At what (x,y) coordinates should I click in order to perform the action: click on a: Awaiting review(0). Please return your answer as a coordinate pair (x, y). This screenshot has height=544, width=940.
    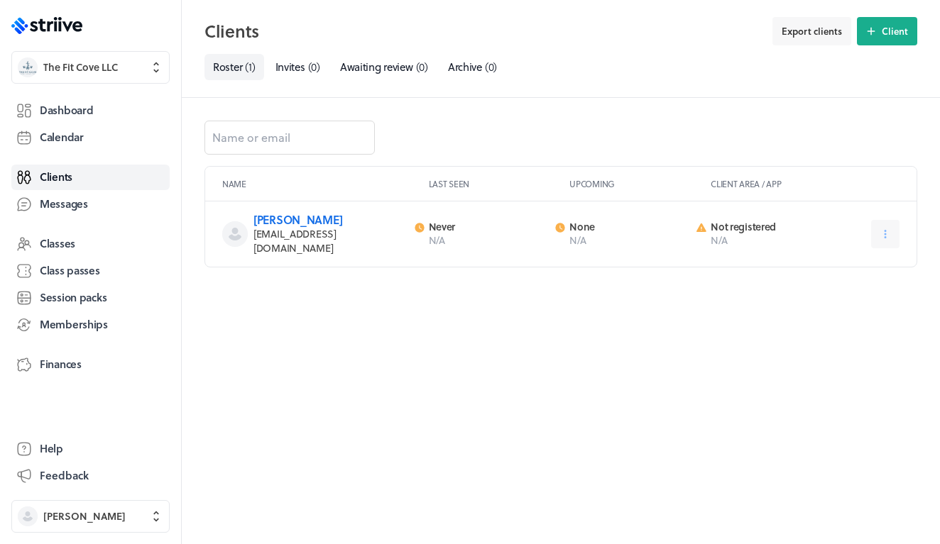
    Looking at the image, I should click on (384, 67).